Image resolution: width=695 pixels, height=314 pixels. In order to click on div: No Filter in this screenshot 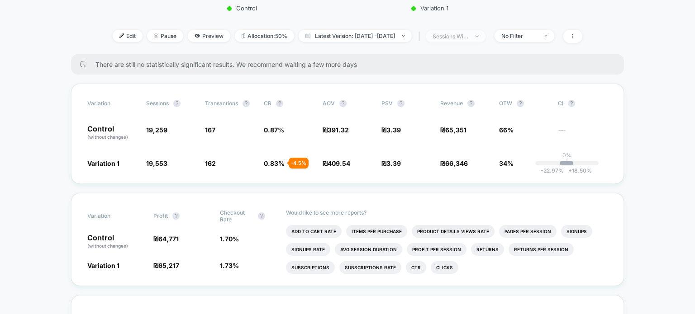, I will do `click(519, 36)`.